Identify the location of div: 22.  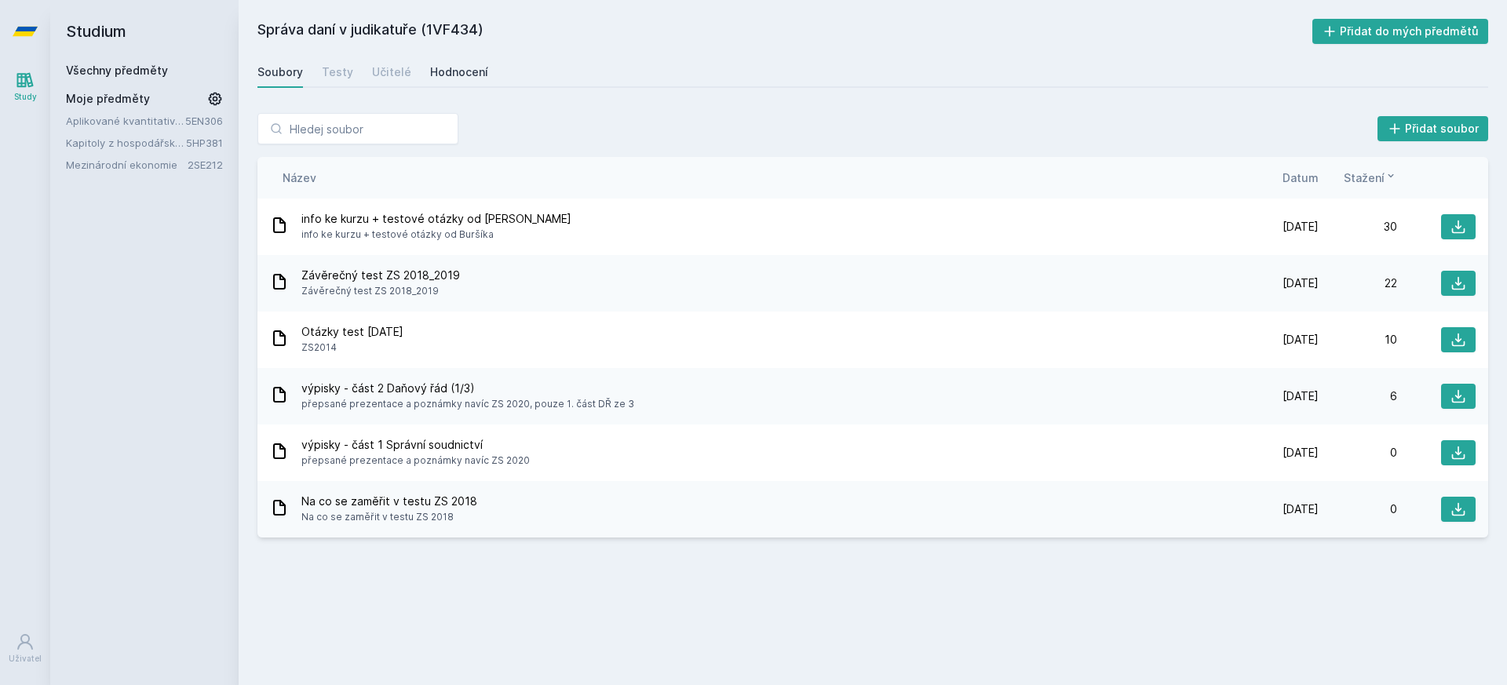
(1358, 283).